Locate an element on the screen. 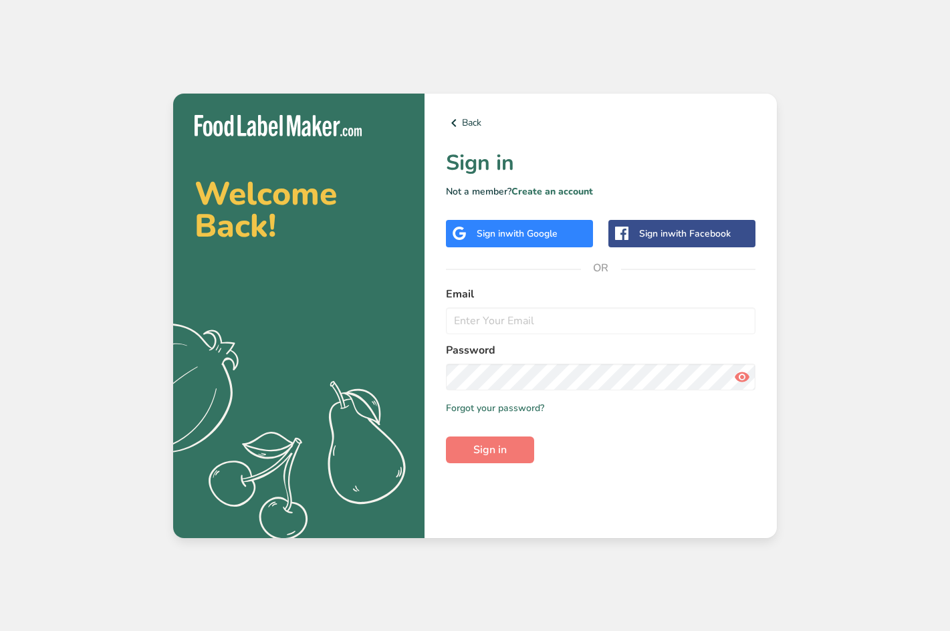 This screenshot has height=631, width=950. a: Back is located at coordinates (600, 123).